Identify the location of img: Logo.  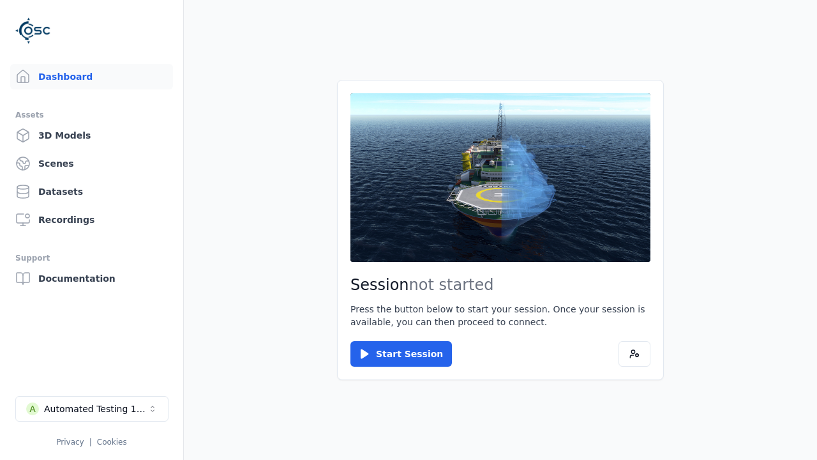
(33, 31).